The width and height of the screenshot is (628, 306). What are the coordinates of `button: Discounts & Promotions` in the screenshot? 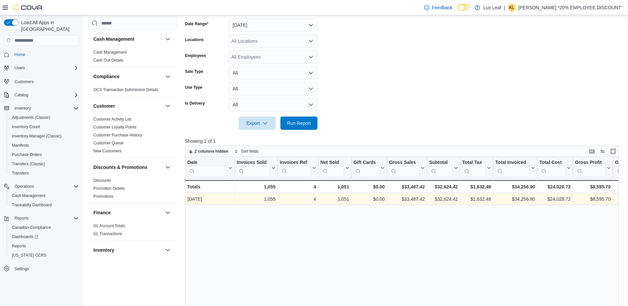 It's located at (168, 167).